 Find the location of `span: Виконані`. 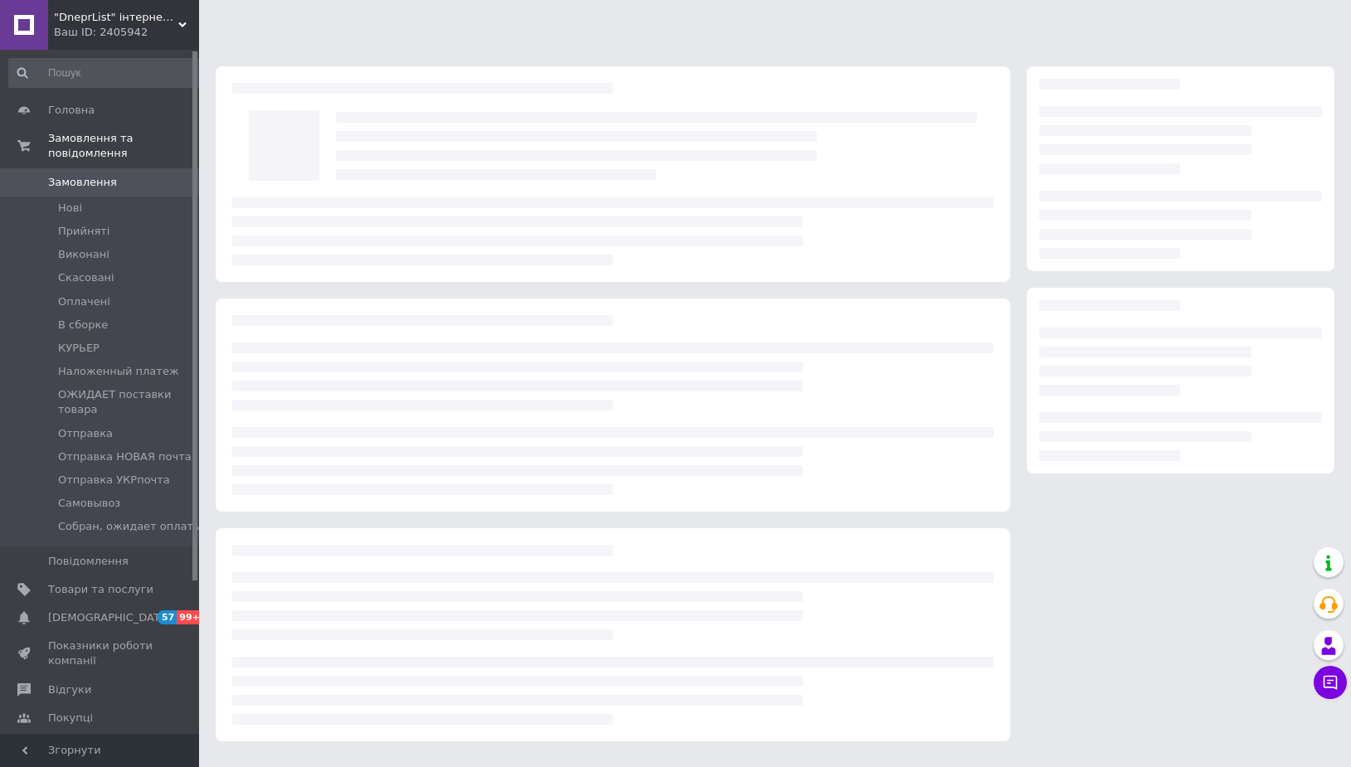

span: Виконані is located at coordinates (84, 255).